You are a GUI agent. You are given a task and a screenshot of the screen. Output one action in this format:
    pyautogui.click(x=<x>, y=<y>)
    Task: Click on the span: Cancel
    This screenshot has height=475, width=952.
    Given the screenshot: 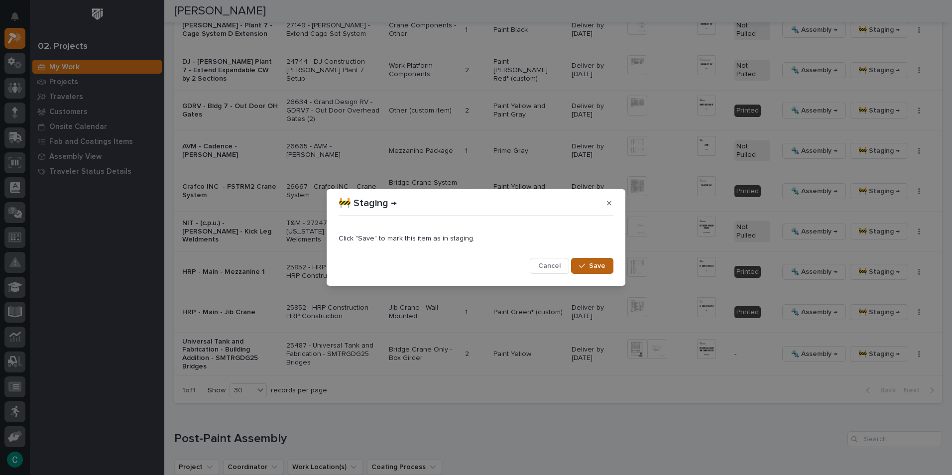 What is the action you would take?
    pyautogui.click(x=549, y=266)
    